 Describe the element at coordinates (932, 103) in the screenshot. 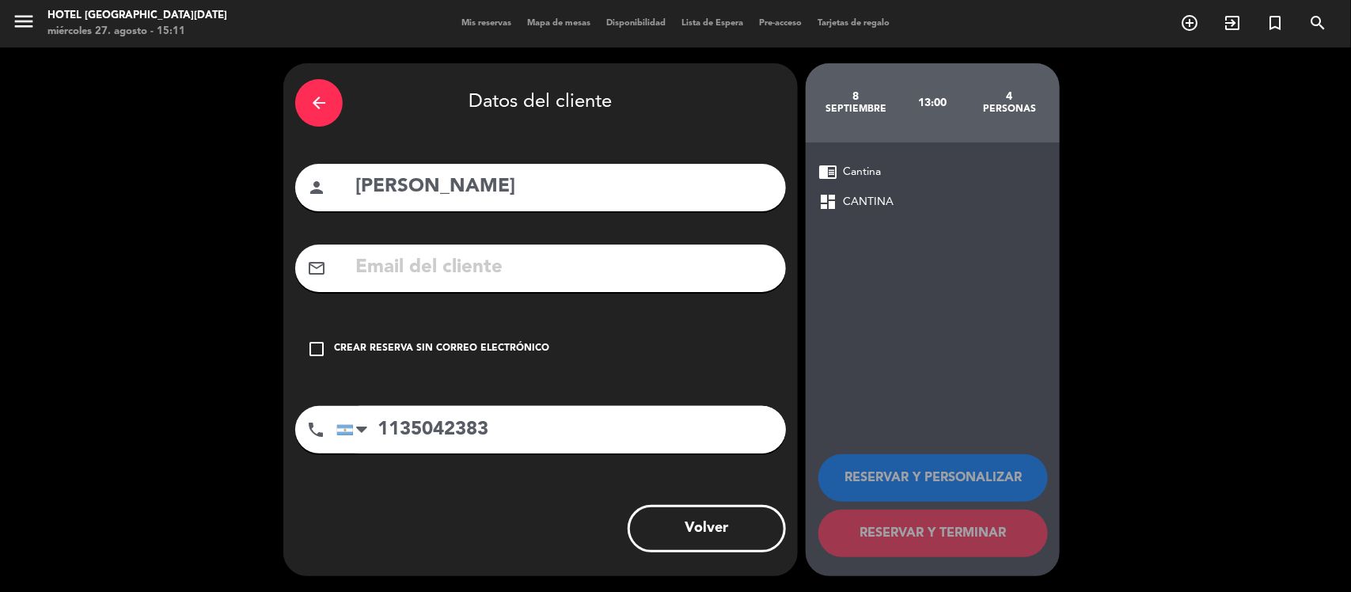

I see `div: 13:00` at that location.